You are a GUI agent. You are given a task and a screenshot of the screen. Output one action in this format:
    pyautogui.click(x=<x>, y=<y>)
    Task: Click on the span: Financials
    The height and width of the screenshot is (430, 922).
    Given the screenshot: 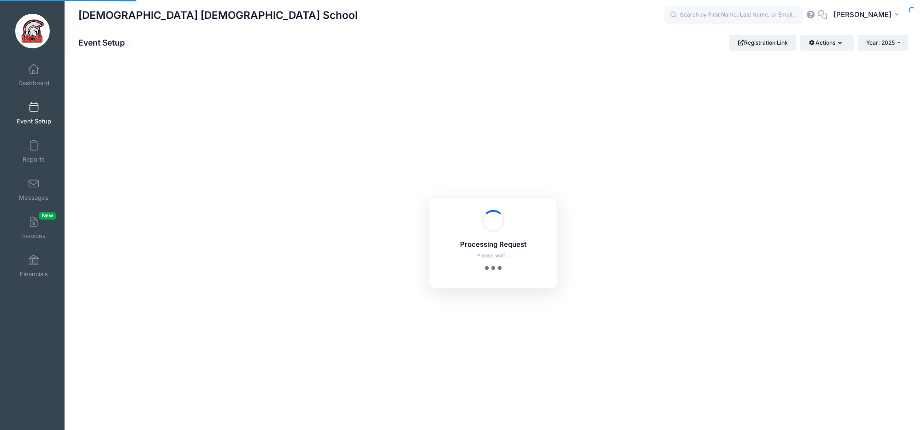 What is the action you would take?
    pyautogui.click(x=34, y=274)
    